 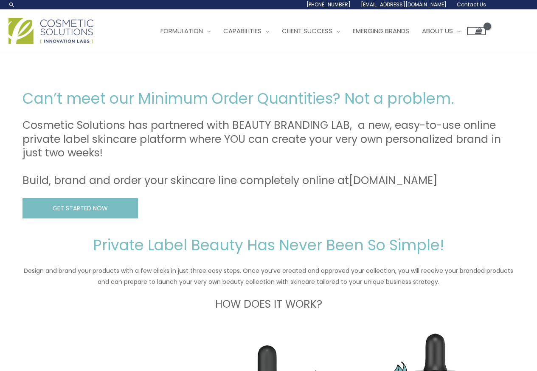 I want to click on h3: Cosmetic Solutions has partnered with BEAUTY BRANDING LAB, a new, easy-to-use online private labe..., so click(x=269, y=153).